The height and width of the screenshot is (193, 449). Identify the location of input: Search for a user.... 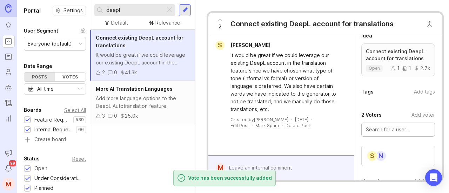
(398, 130).